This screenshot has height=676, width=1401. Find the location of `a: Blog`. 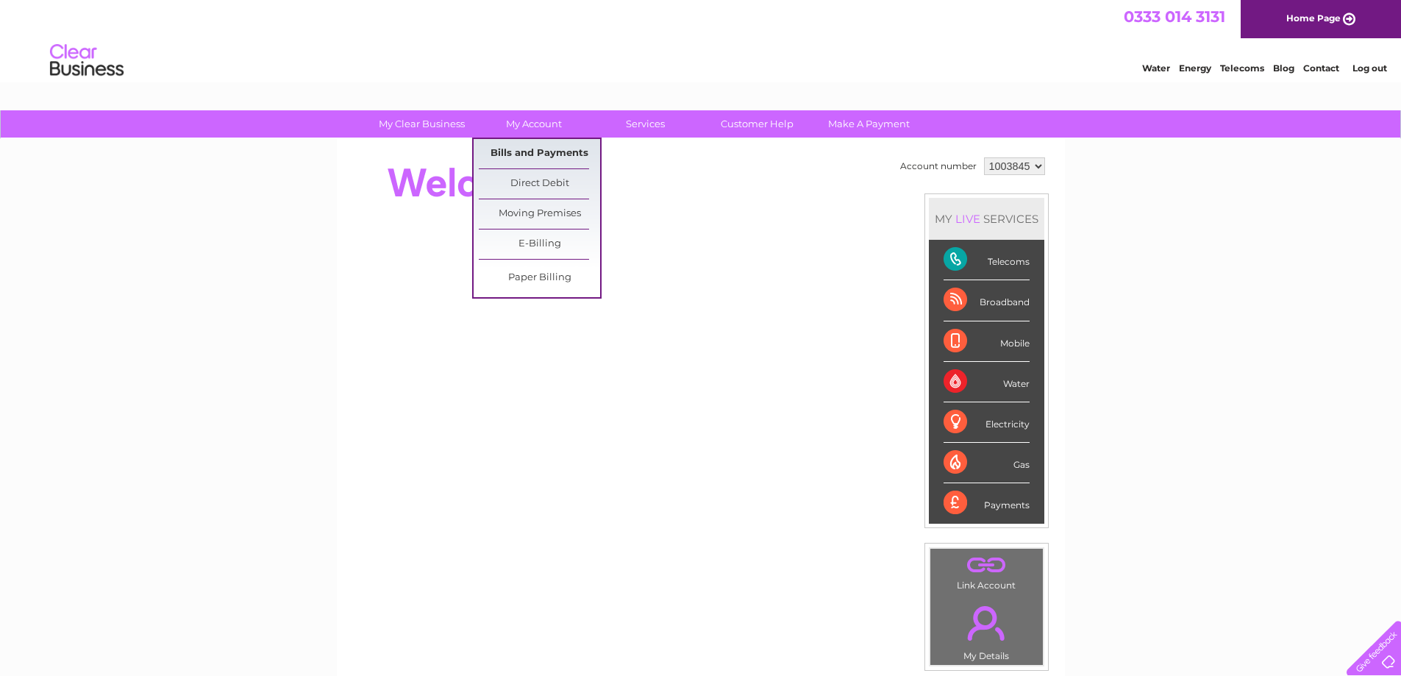

a: Blog is located at coordinates (1283, 68).